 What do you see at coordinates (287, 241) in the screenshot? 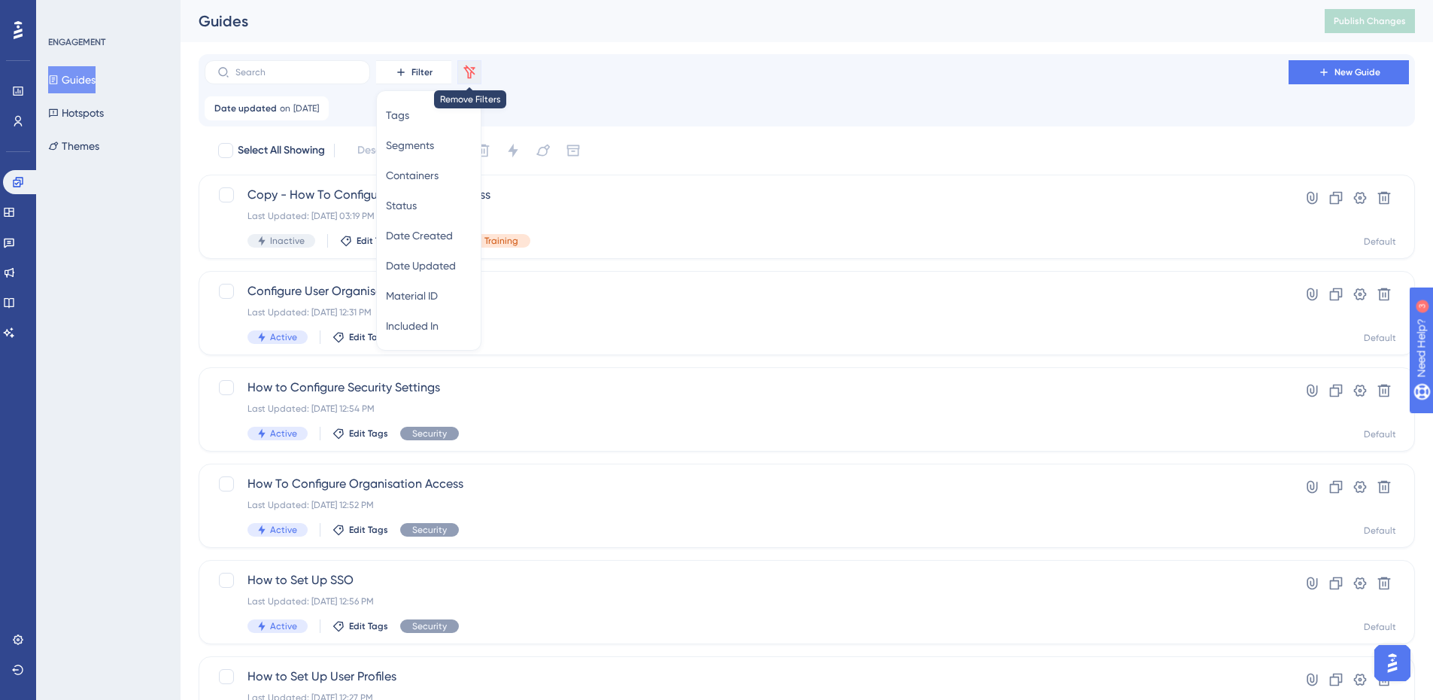
I see `span: Inactive` at bounding box center [287, 241].